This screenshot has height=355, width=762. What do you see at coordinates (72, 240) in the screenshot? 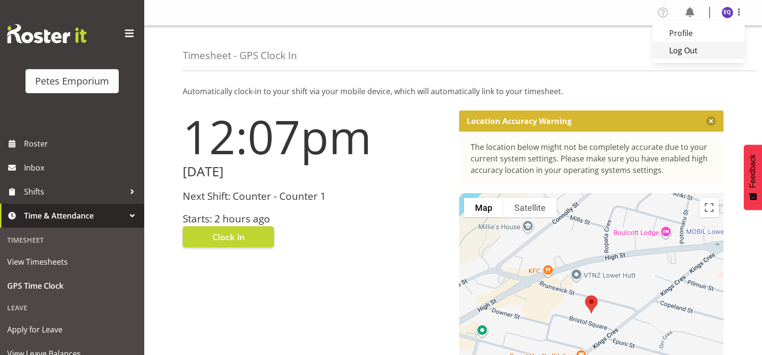
I see `div: Timesheet` at bounding box center [72, 240].